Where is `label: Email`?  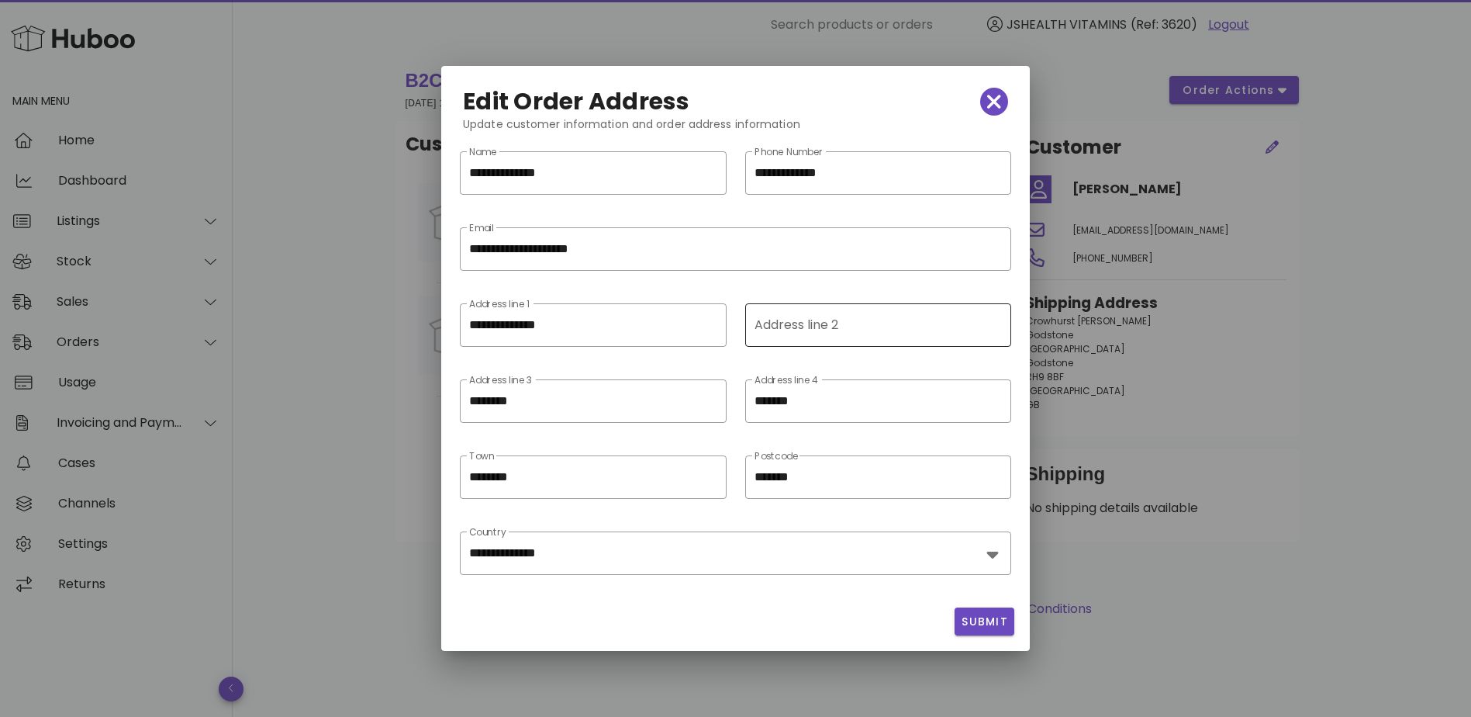
label: Email is located at coordinates (482, 228).